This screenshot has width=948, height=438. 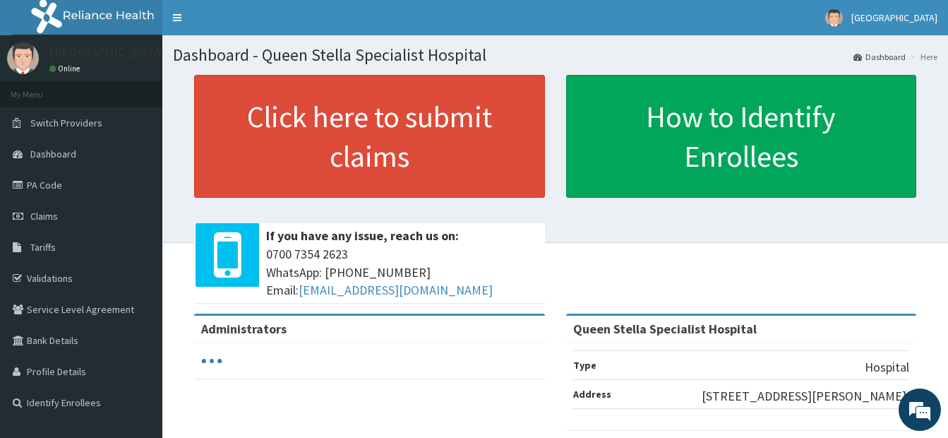 I want to click on p: Hospital, so click(x=887, y=367).